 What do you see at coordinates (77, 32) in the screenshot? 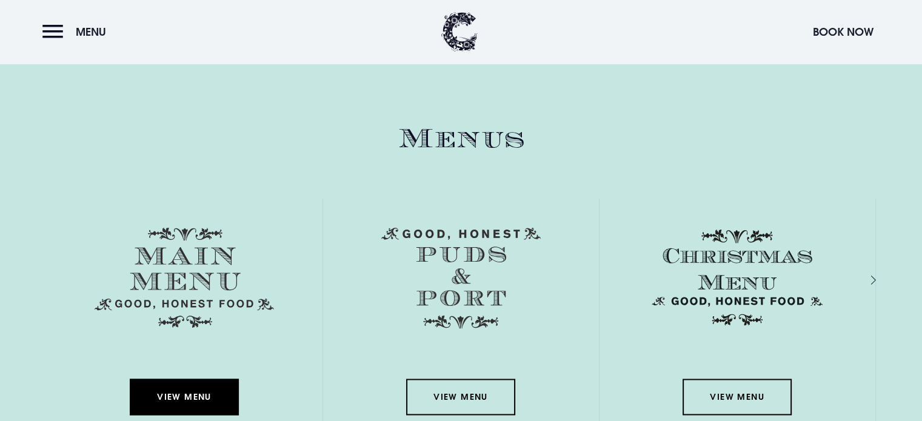
I see `button: Menu` at bounding box center [77, 32].